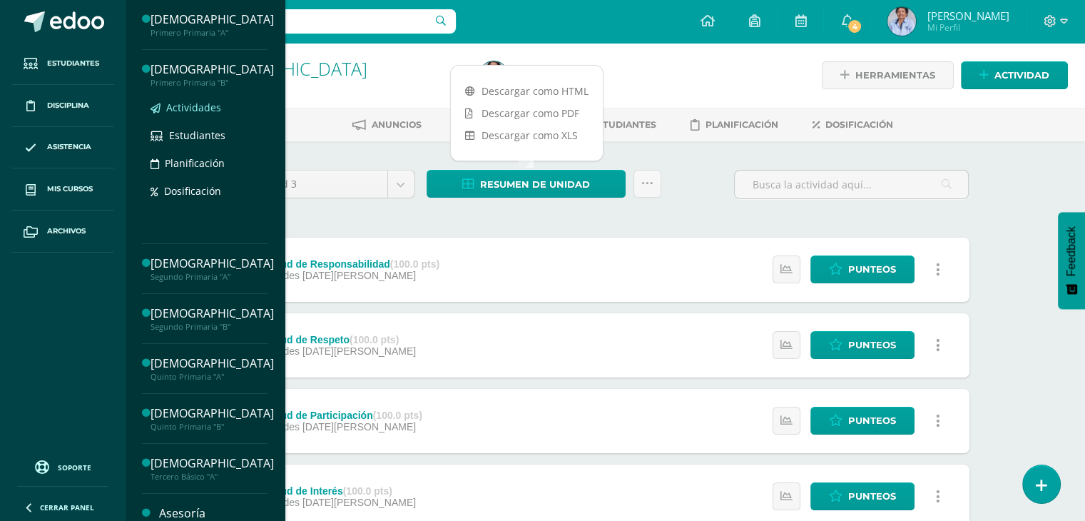 This screenshot has width=1085, height=521. What do you see at coordinates (74, 467) in the screenshot?
I see `span: Soporte` at bounding box center [74, 467].